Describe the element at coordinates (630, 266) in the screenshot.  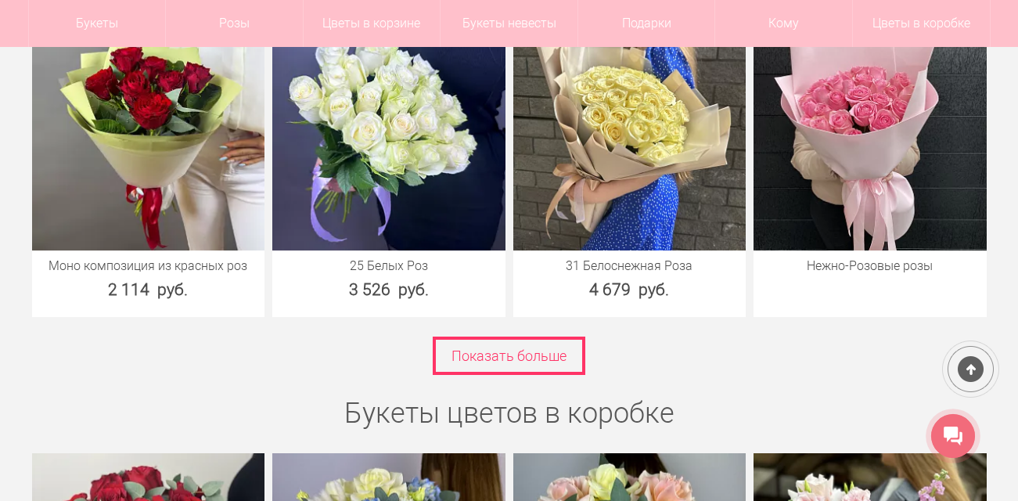
I see `a: 31 Белоснежная Роза` at that location.